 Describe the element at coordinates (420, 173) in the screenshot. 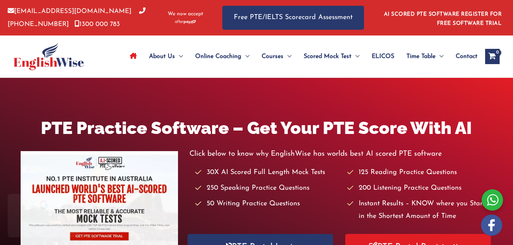

I see `li: 125 Reading Practice Questions` at that location.